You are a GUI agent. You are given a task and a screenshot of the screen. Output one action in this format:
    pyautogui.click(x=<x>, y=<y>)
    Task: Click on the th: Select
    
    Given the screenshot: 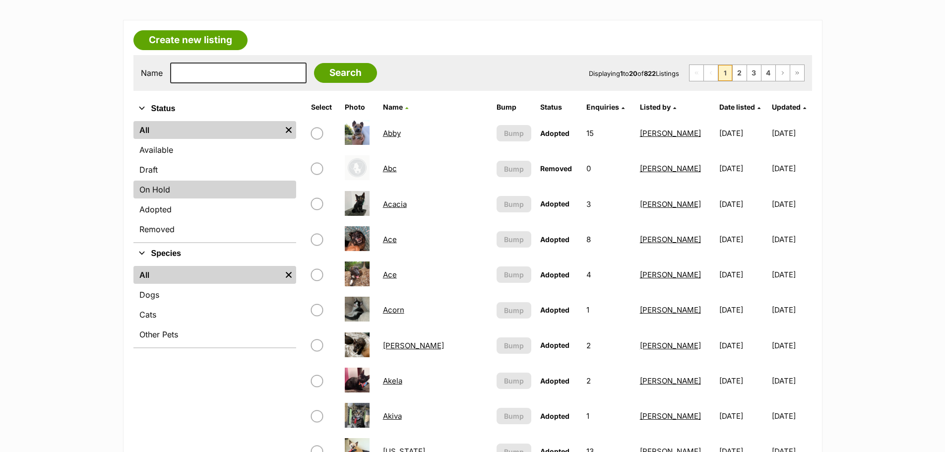 What is the action you would take?
    pyautogui.click(x=323, y=107)
    